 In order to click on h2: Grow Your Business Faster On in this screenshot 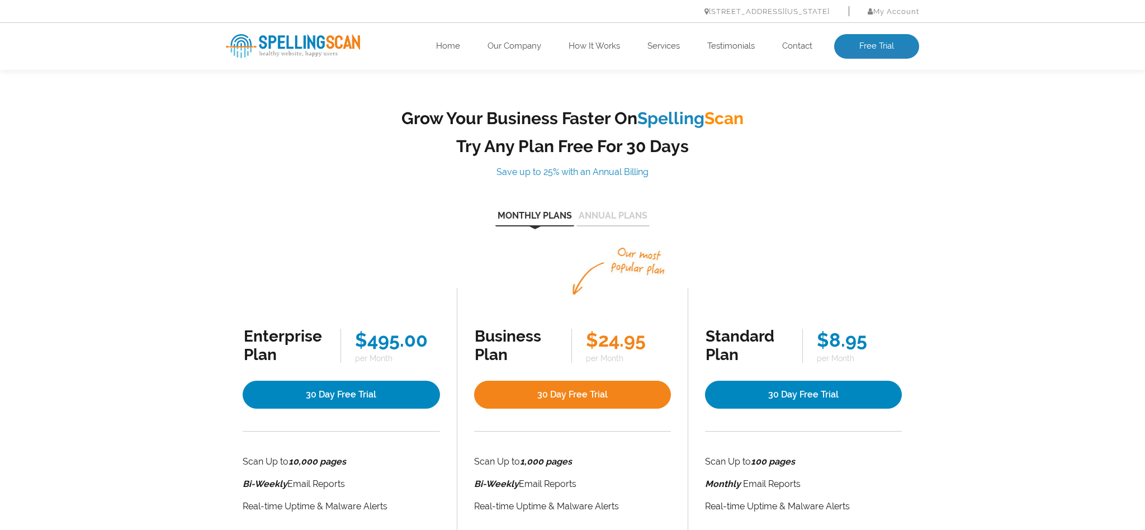, I will do `click(572, 118)`.